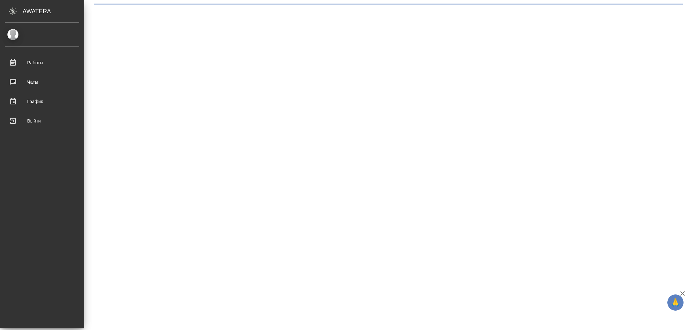 The width and height of the screenshot is (690, 330). Describe the element at coordinates (42, 121) in the screenshot. I see `div: Выйти` at that location.